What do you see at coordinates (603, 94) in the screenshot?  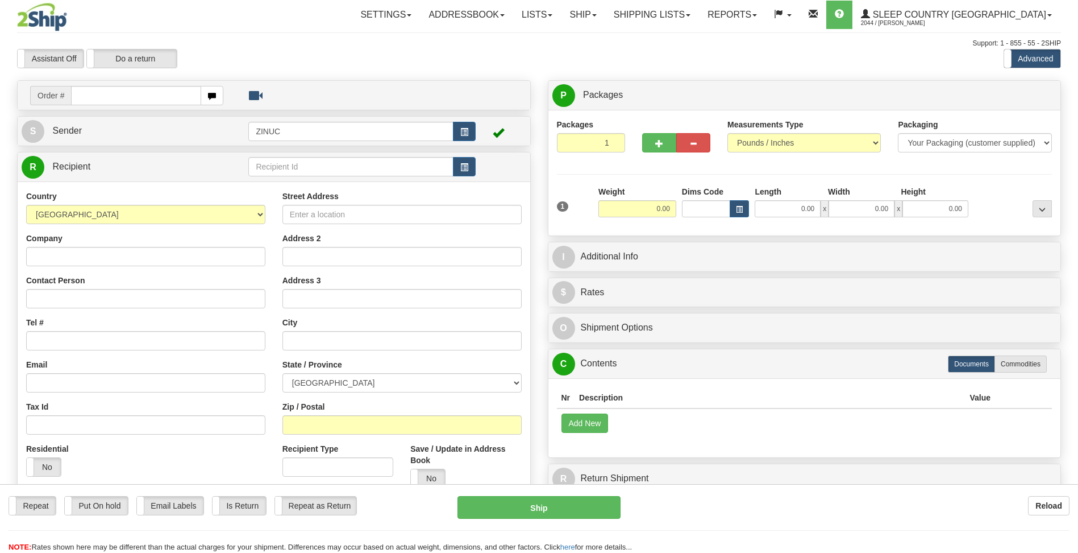 I see `span: Packages` at bounding box center [603, 94].